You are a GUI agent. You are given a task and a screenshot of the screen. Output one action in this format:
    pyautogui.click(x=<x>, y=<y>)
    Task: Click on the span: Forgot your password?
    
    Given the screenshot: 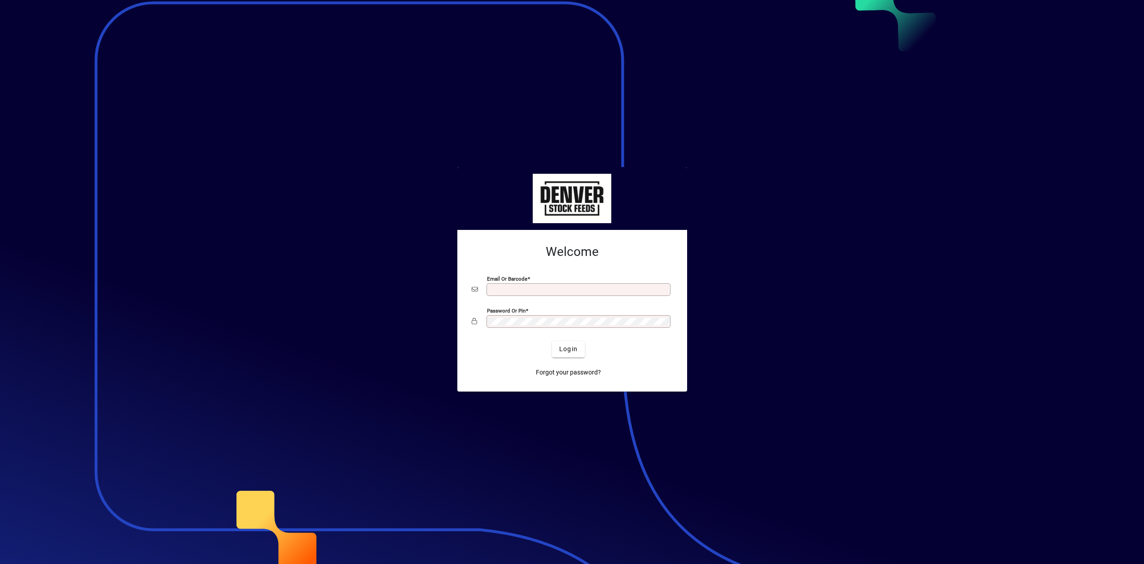 What is the action you would take?
    pyautogui.click(x=568, y=372)
    